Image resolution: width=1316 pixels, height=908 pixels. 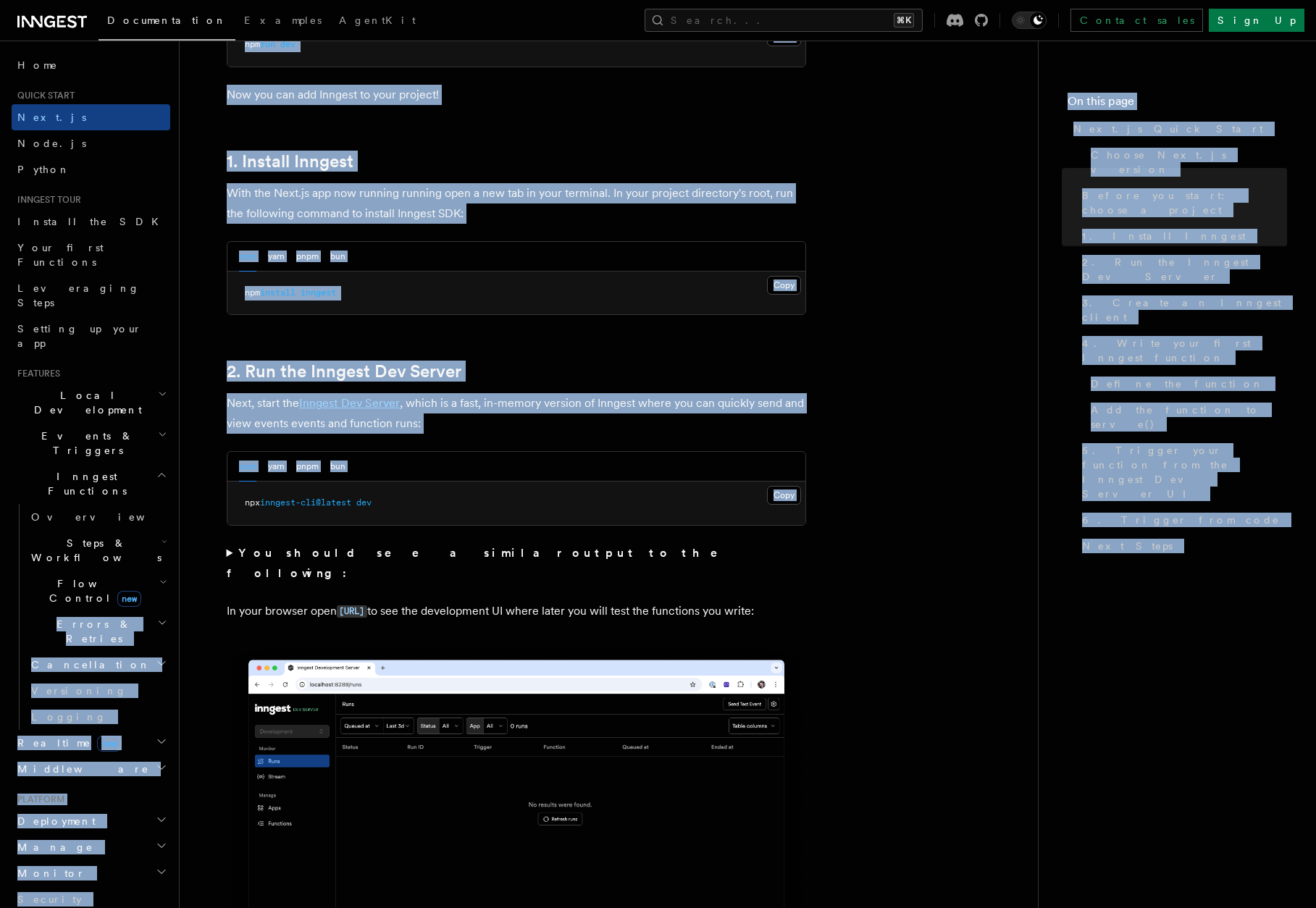 I want to click on button: Copy, so click(x=783, y=495).